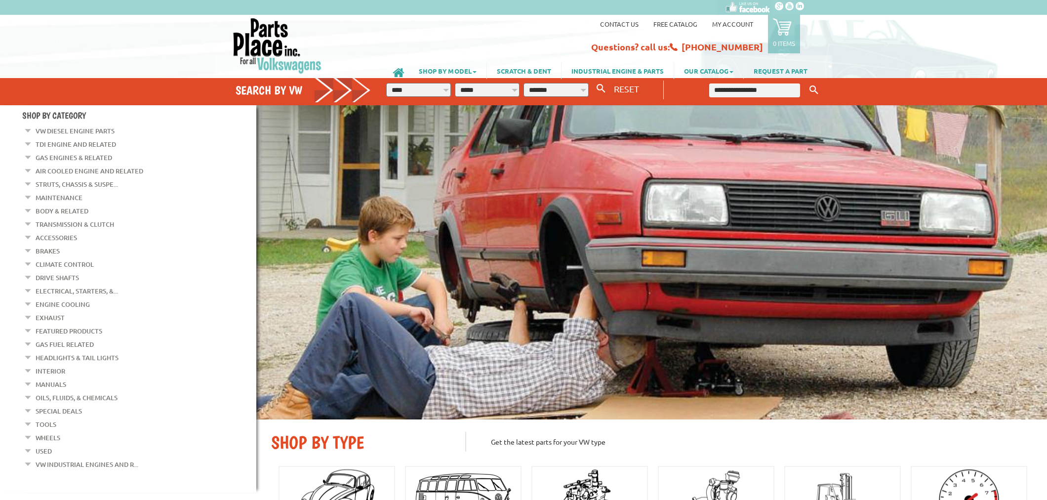 The width and height of the screenshot is (1047, 500). I want to click on a: TDI Engine and Related, so click(76, 144).